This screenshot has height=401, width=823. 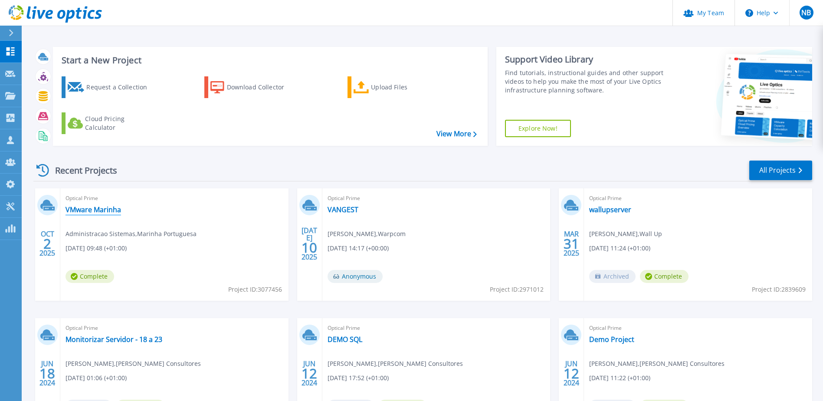 What do you see at coordinates (343, 210) in the screenshot?
I see `a: VANGEST` at bounding box center [343, 210].